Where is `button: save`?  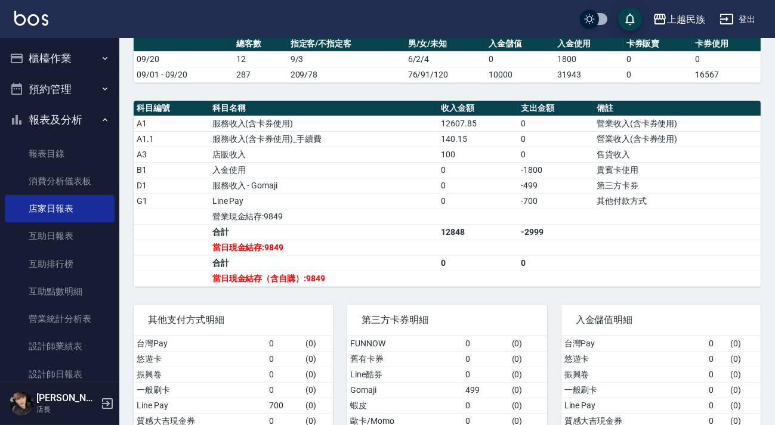
button: save is located at coordinates (630, 19).